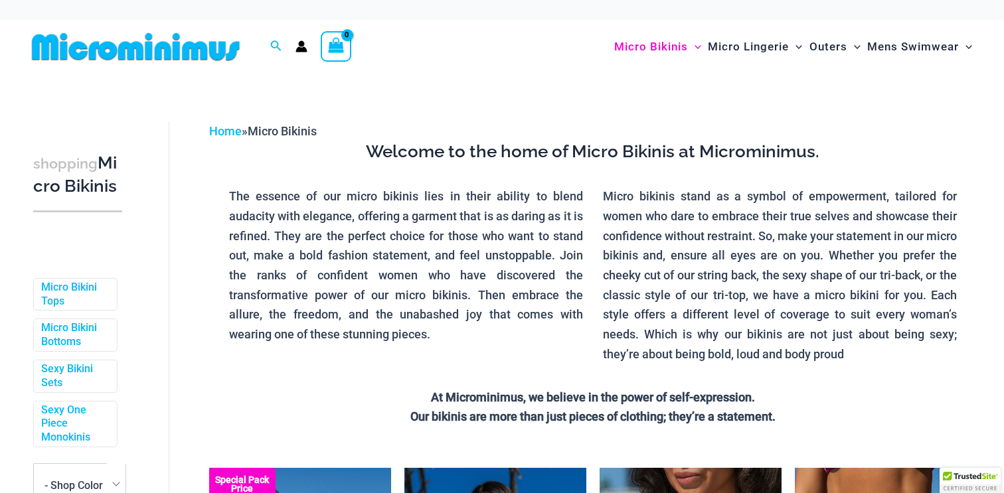  I want to click on a: Home, so click(225, 131).